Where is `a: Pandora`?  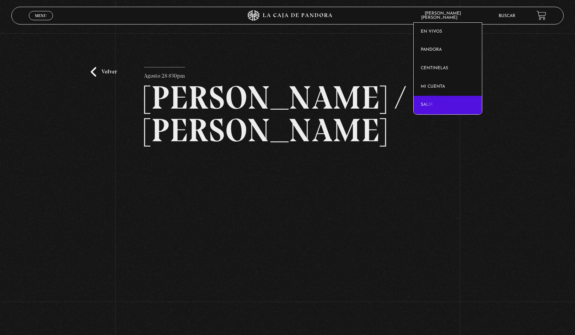
a: Pandora is located at coordinates (448, 50).